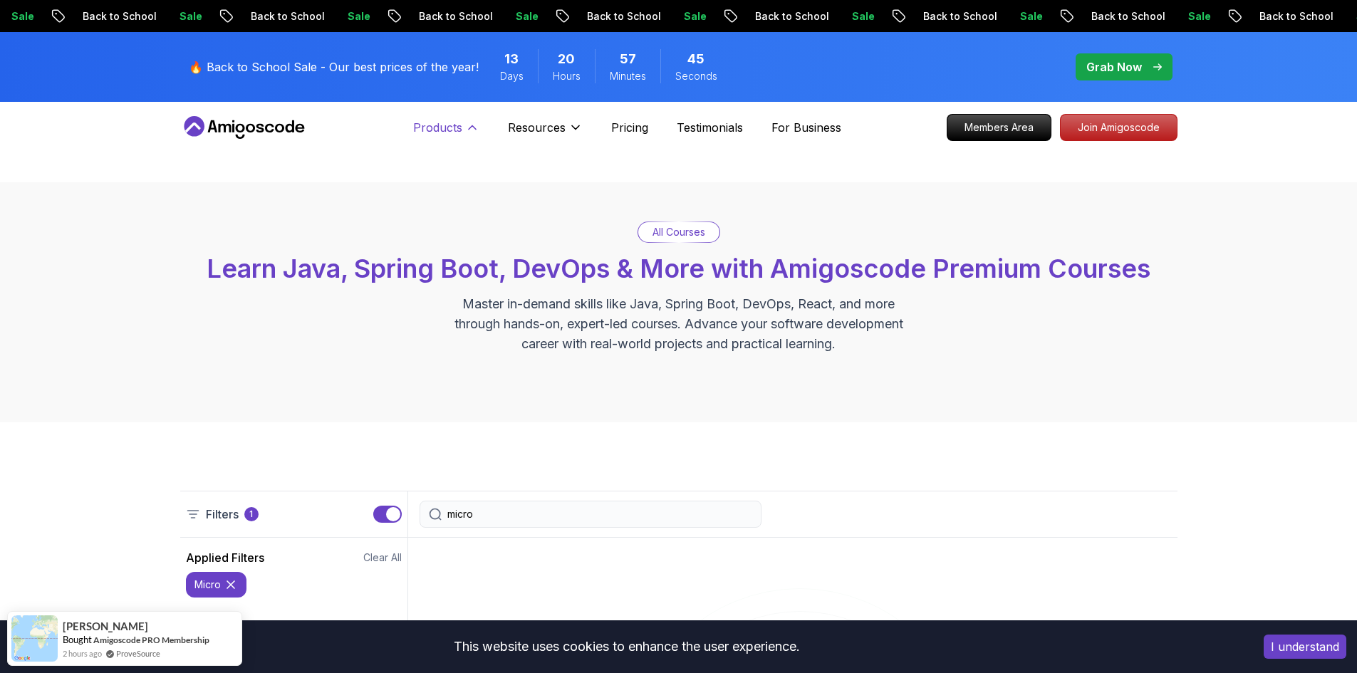 This screenshot has height=673, width=1357. I want to click on span: Bought, so click(77, 640).